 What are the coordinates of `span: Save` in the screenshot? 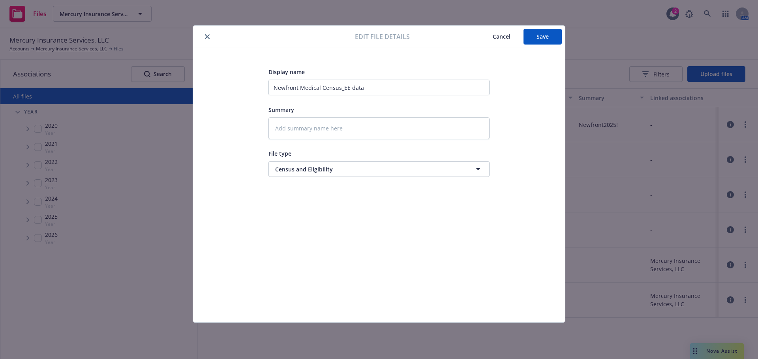 It's located at (542, 36).